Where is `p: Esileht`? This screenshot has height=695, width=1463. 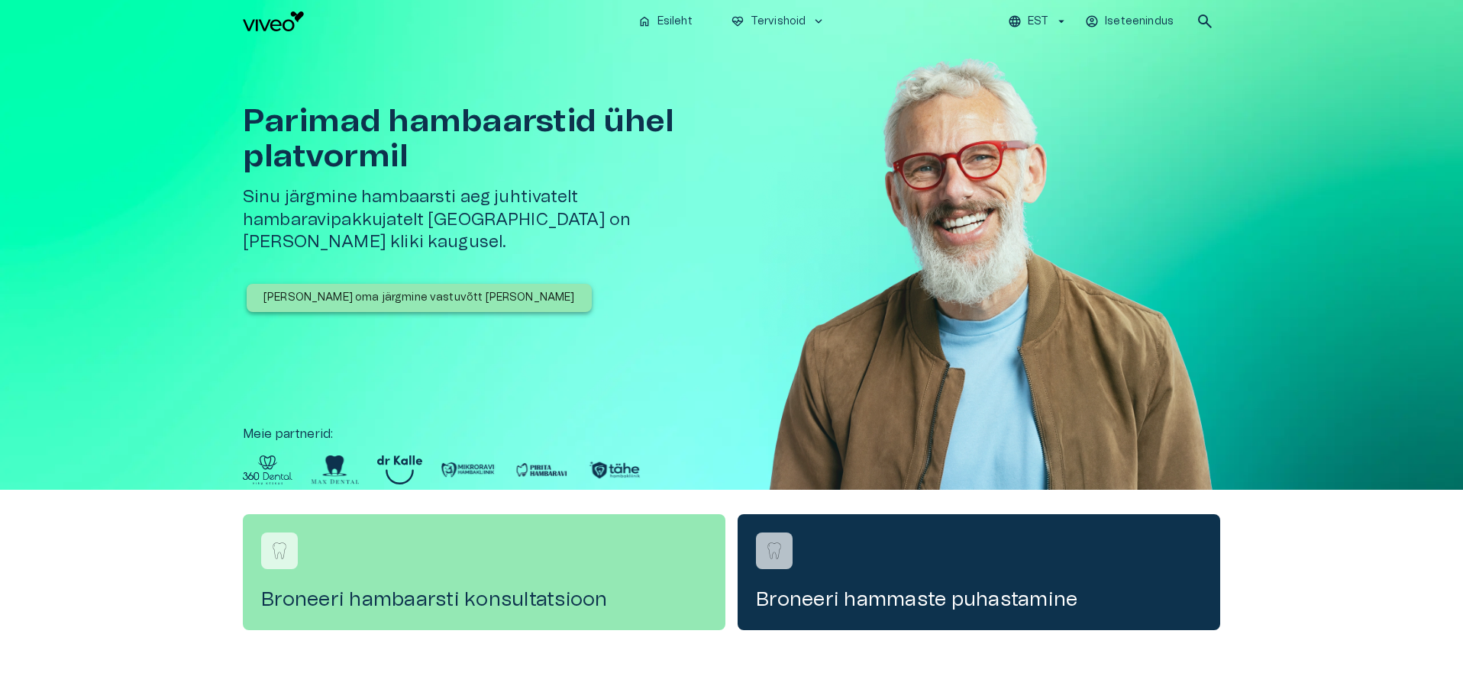
p: Esileht is located at coordinates (675, 21).